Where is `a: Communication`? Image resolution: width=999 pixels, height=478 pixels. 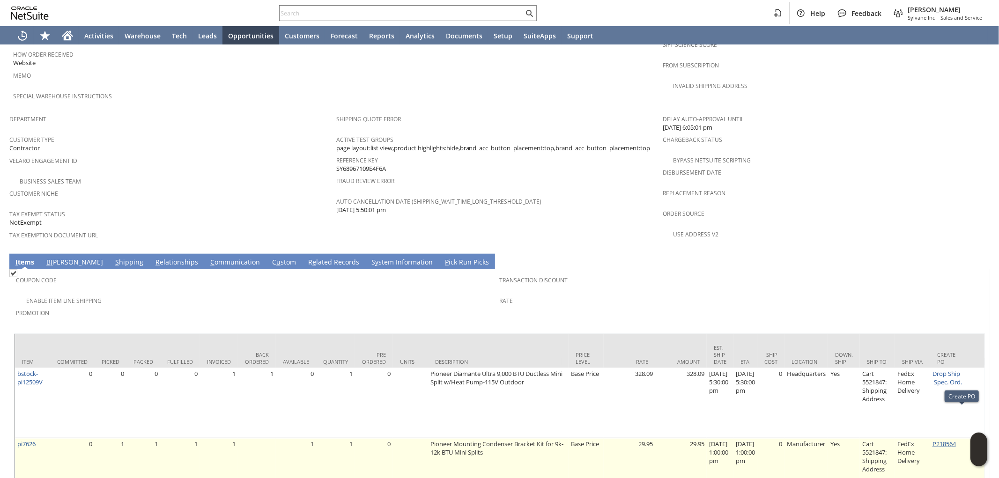
a: Communication is located at coordinates (235, 263).